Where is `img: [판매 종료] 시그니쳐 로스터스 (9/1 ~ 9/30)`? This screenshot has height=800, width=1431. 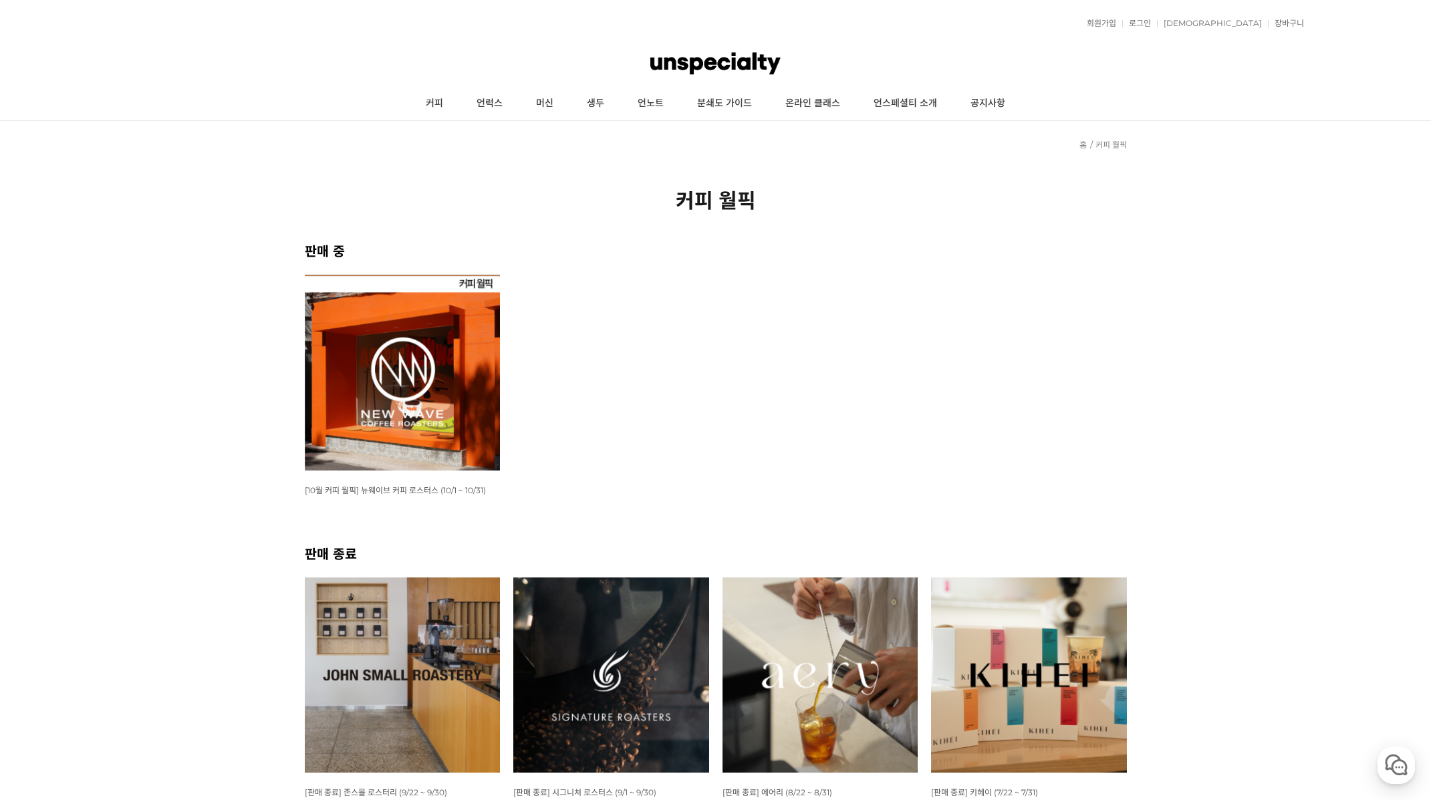
img: [판매 종료] 시그니쳐 로스터스 (9/1 ~ 9/30) is located at coordinates (611, 675).